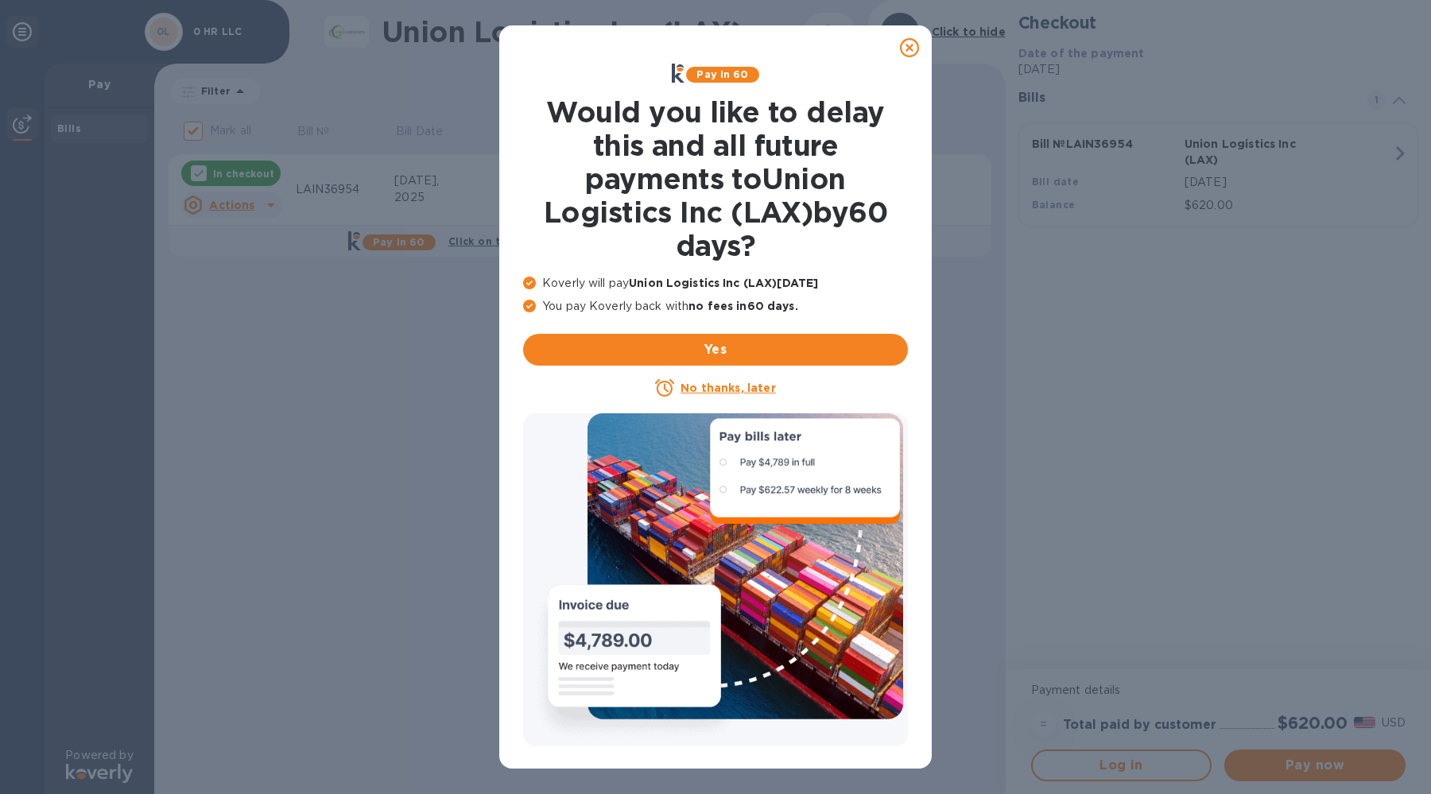  I want to click on b: Pay in 60, so click(722, 74).